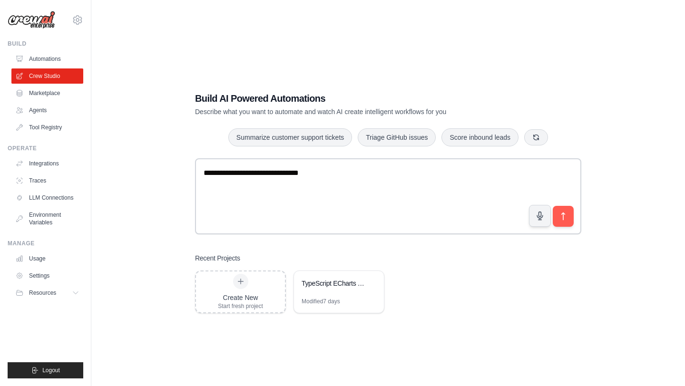 The image size is (685, 386). I want to click on h3: Recent Projects, so click(217, 258).